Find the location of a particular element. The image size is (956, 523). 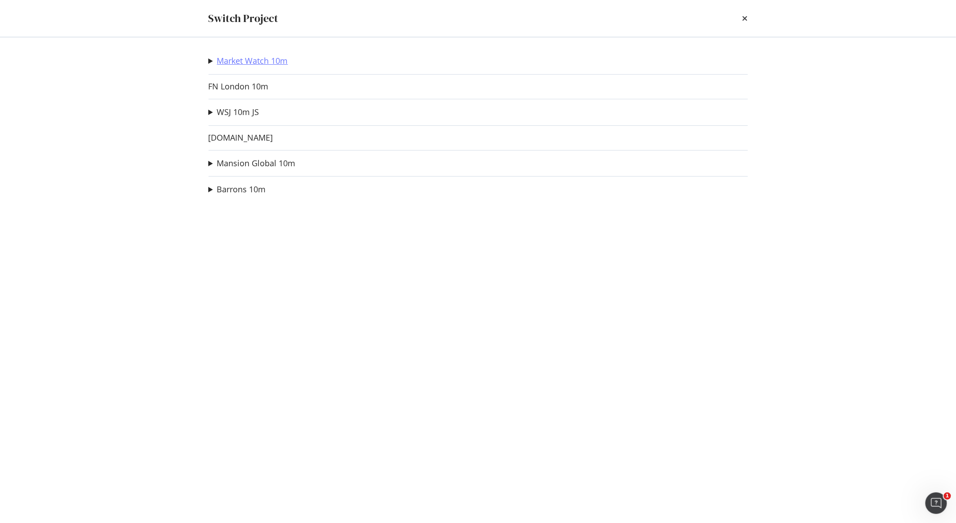

a: FN London 10m is located at coordinates (239, 86).